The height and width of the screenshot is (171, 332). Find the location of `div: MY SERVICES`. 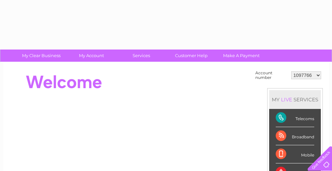

div: MY SERVICES is located at coordinates (295, 99).